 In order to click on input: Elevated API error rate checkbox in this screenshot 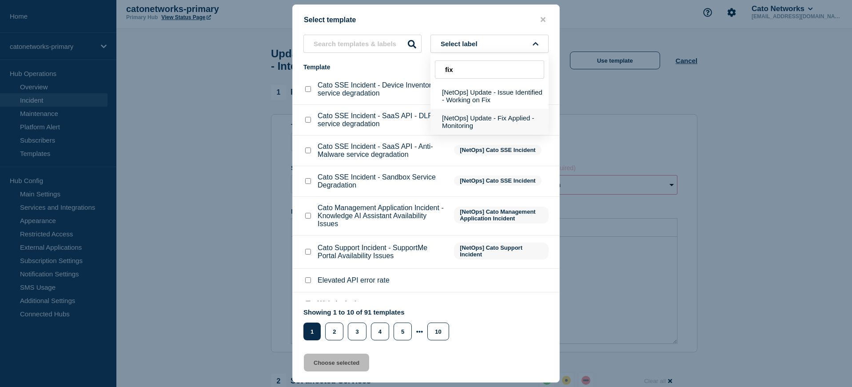, I will do `click(308, 280)`.